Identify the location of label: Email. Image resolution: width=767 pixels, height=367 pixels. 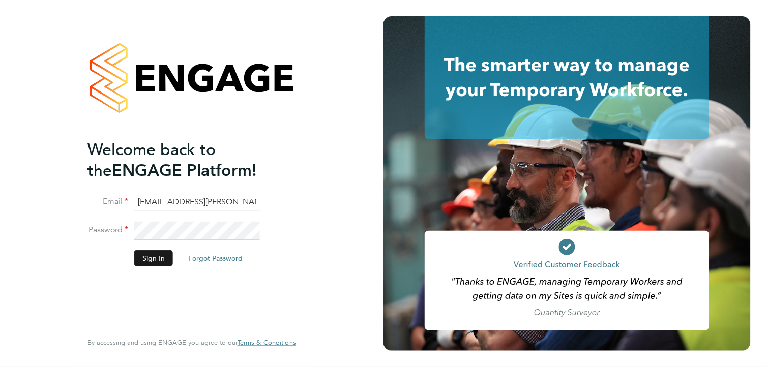
(108, 202).